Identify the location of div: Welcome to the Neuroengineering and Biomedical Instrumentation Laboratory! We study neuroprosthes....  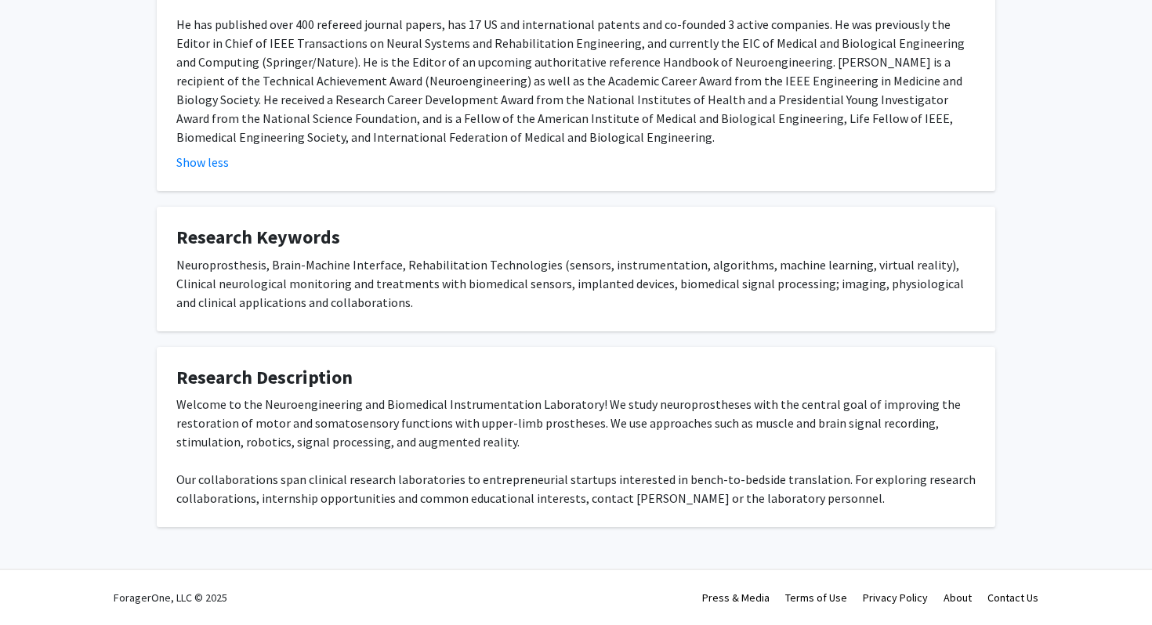
(576, 451).